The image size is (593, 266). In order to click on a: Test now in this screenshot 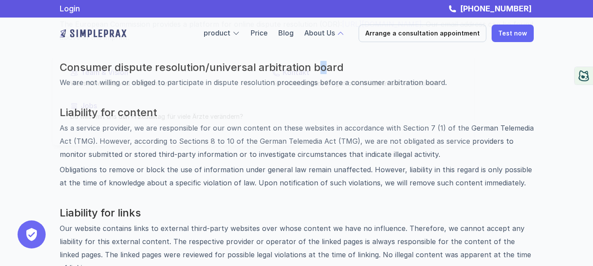, I will do `click(512, 33)`.